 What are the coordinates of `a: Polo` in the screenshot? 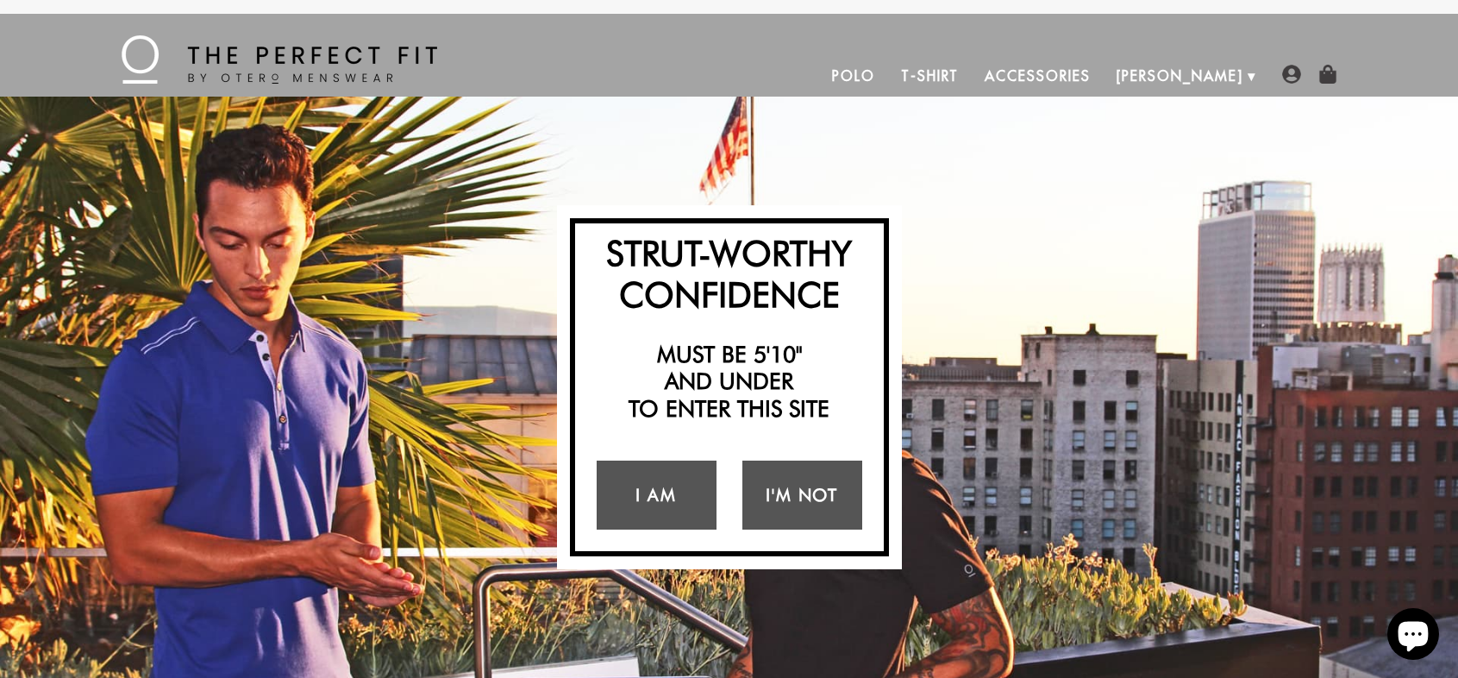 It's located at (854, 76).